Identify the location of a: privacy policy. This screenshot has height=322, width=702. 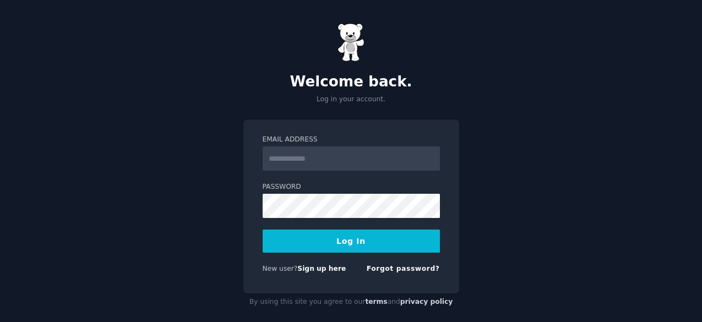
(427, 302).